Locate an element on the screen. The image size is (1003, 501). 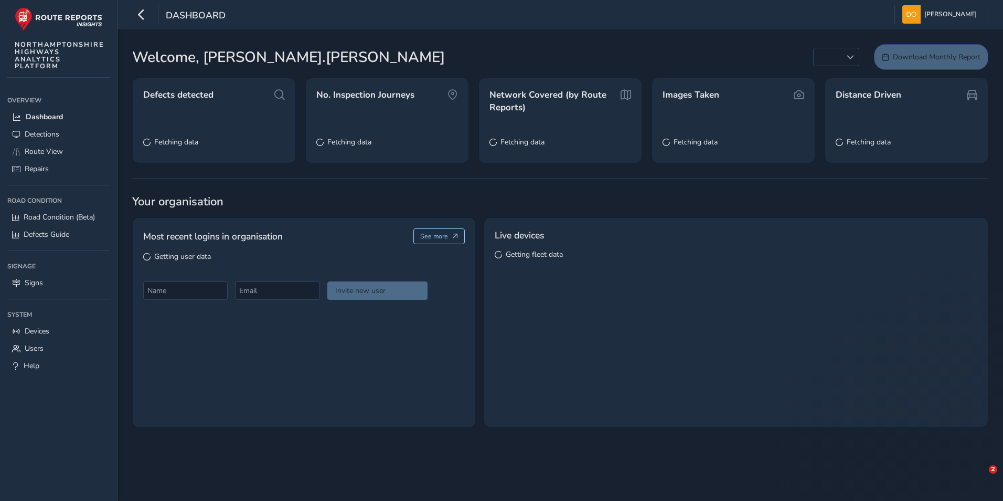
div: Overview is located at coordinates (58, 100).